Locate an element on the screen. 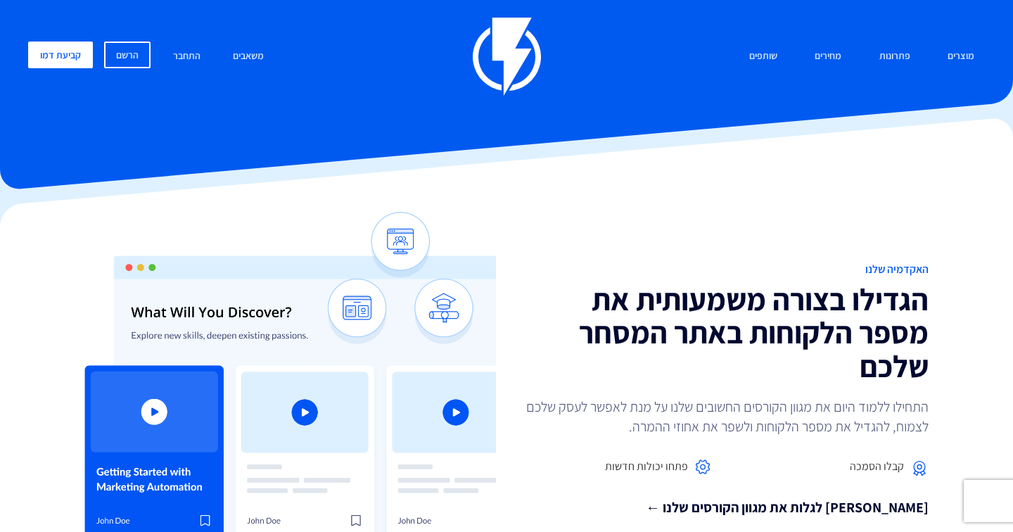  h1: האקדמיה שלנו is located at coordinates (722, 269).